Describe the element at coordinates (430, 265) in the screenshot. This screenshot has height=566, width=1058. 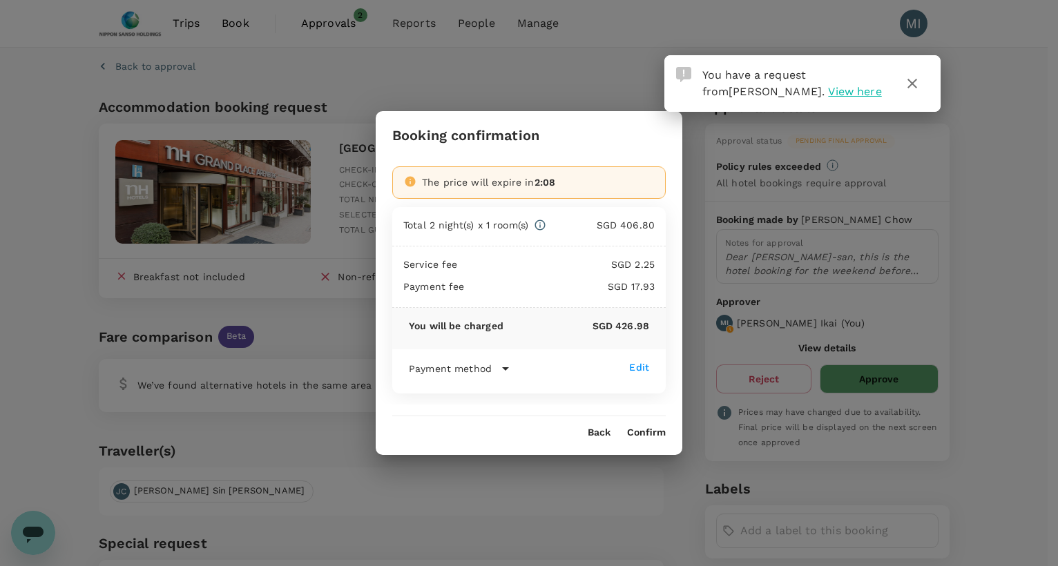
I see `p: Service fee` at that location.